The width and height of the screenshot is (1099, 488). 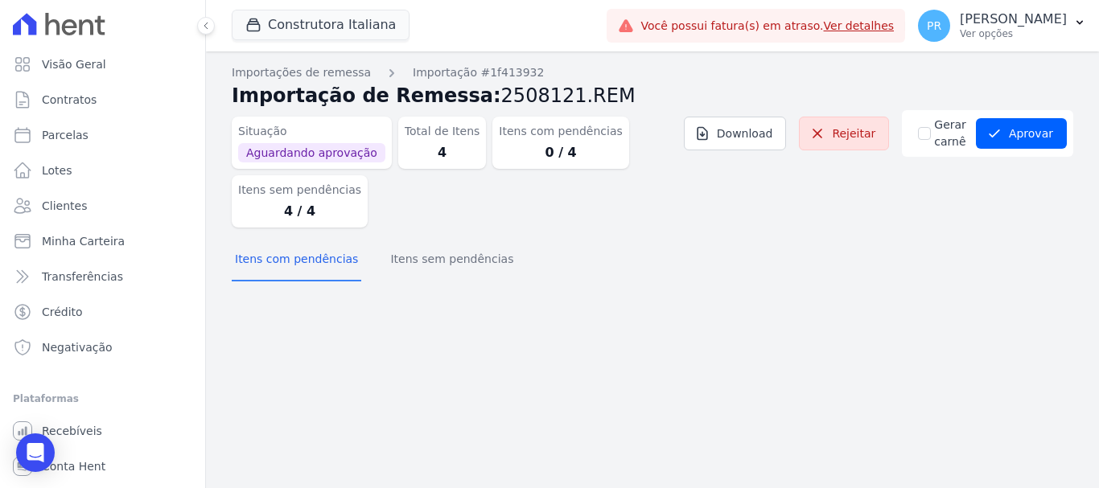 I want to click on a: Lotes, so click(x=102, y=170).